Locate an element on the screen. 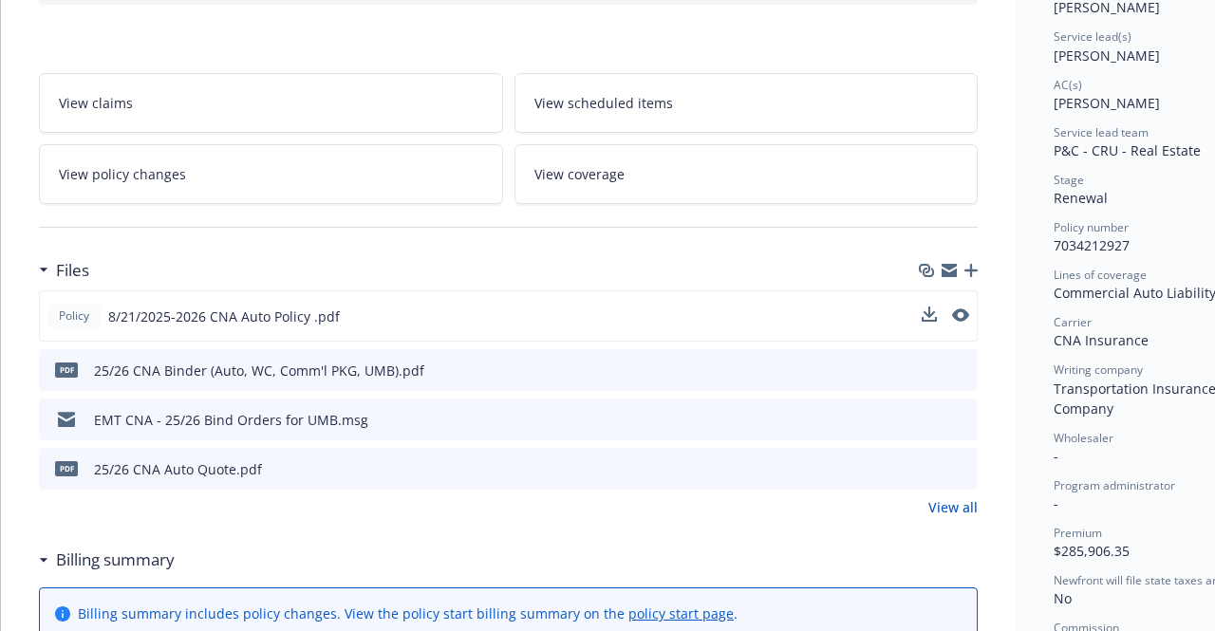 This screenshot has width=1215, height=631. span: $285,906.35 is located at coordinates (1092, 551).